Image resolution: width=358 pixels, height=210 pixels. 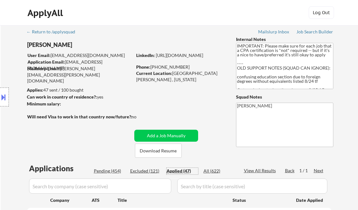 What do you see at coordinates (290, 171) in the screenshot?
I see `div: Back` at bounding box center [290, 171].